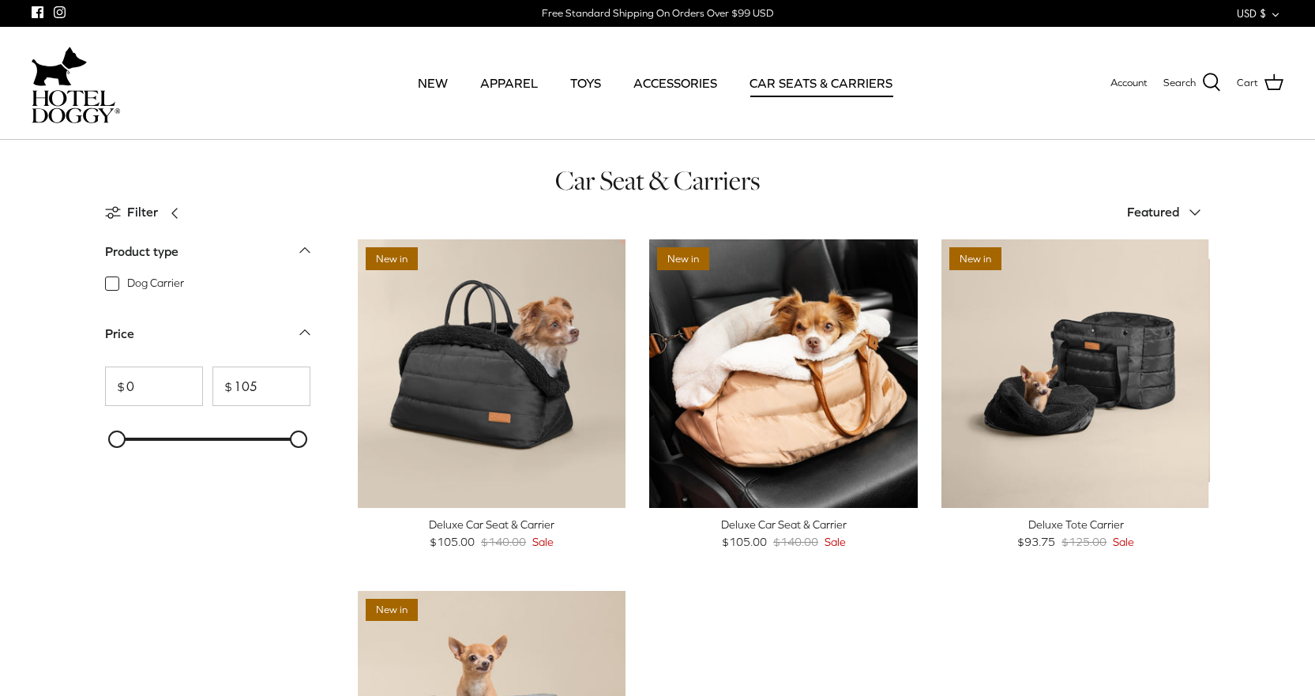  Describe the element at coordinates (1169, 212) in the screenshot. I see `button: Featured` at that location.